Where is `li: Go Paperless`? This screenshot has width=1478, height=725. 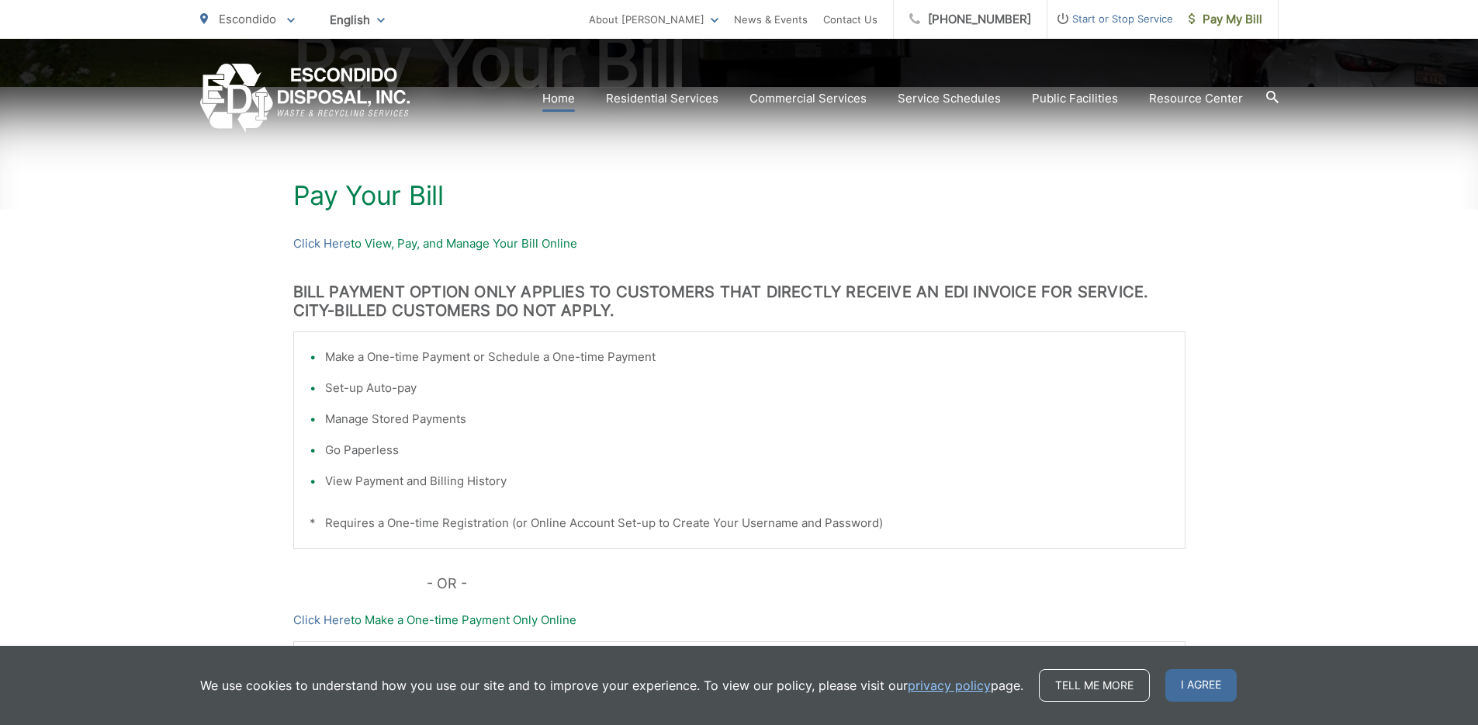
li: Go Paperless is located at coordinates (747, 450).